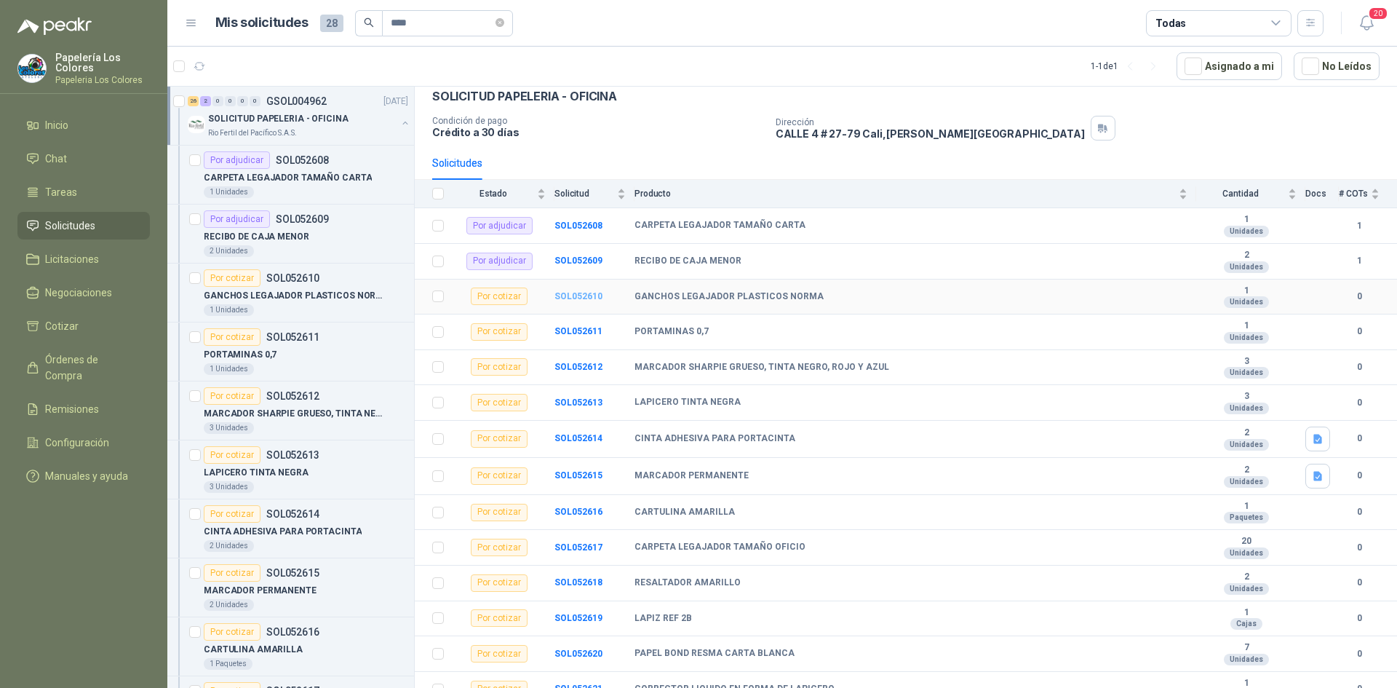 The width and height of the screenshot is (1397, 688). What do you see at coordinates (79, 292) in the screenshot?
I see `span: Negociaciones` at bounding box center [79, 292].